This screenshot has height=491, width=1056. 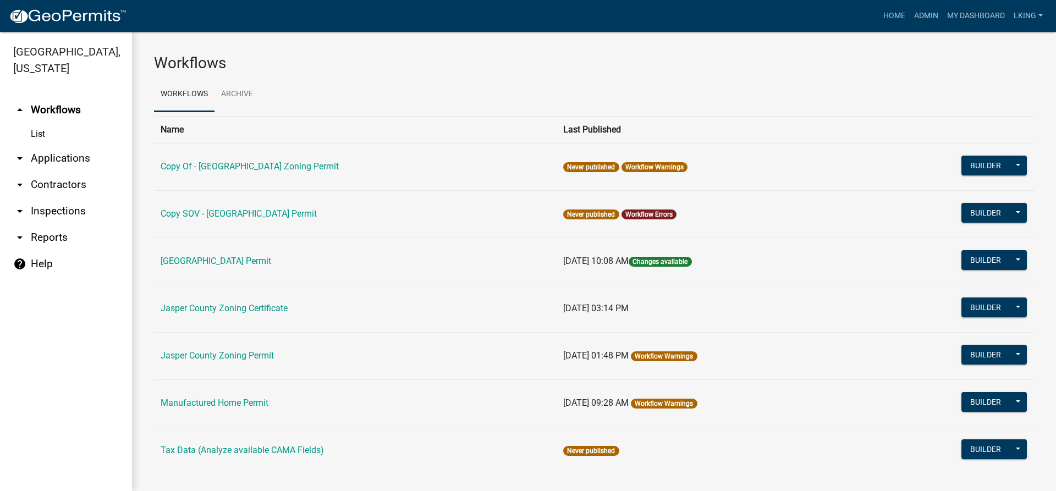 I want to click on a: Archive, so click(x=237, y=95).